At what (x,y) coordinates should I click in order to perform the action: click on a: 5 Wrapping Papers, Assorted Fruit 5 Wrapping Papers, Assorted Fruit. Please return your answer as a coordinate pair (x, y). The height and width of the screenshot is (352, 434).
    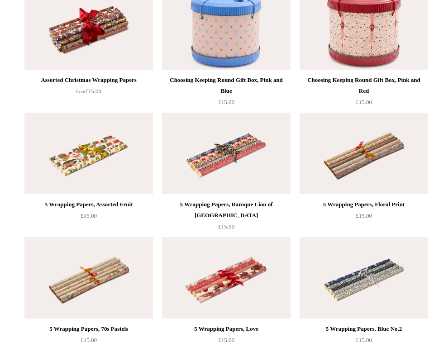
    Looking at the image, I should click on (89, 153).